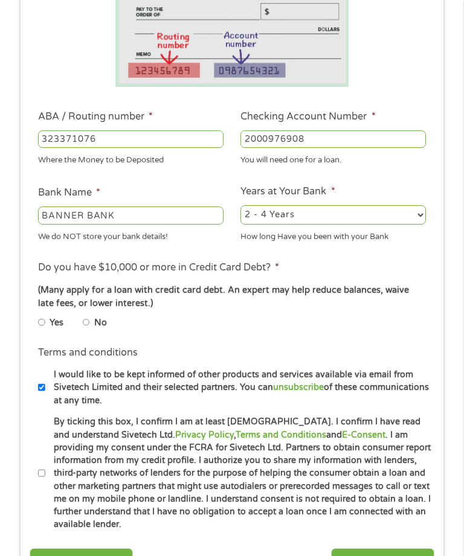  Describe the element at coordinates (88, 353) in the screenshot. I see `label: Terms and conditions` at that location.